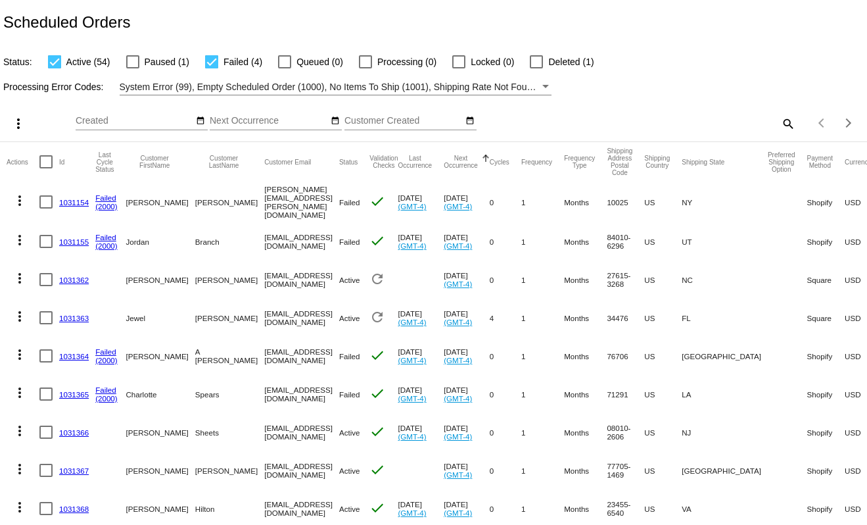 Image resolution: width=867 pixels, height=525 pixels. Describe the element at coordinates (506, 318) in the screenshot. I see `mat-cell: 4` at that location.